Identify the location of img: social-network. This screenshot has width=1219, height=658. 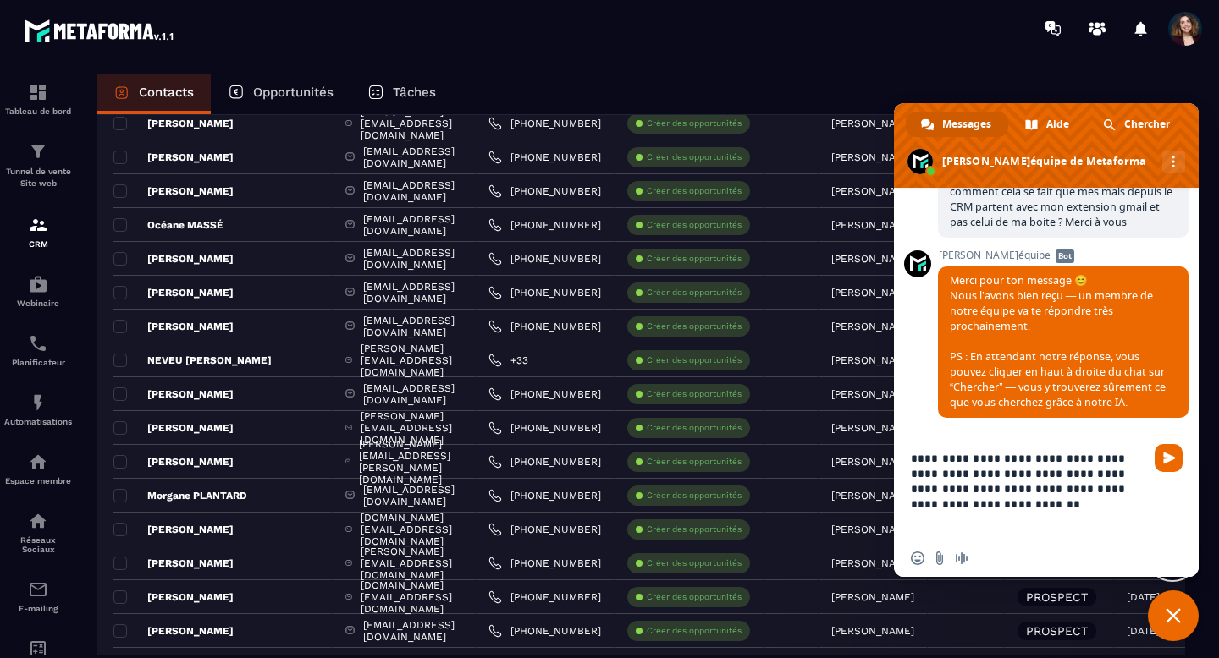
(38, 521).